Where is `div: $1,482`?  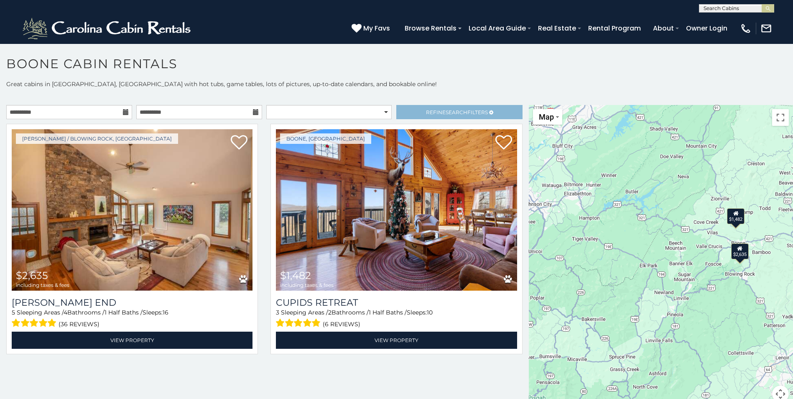 div: $1,482 is located at coordinates (735, 216).